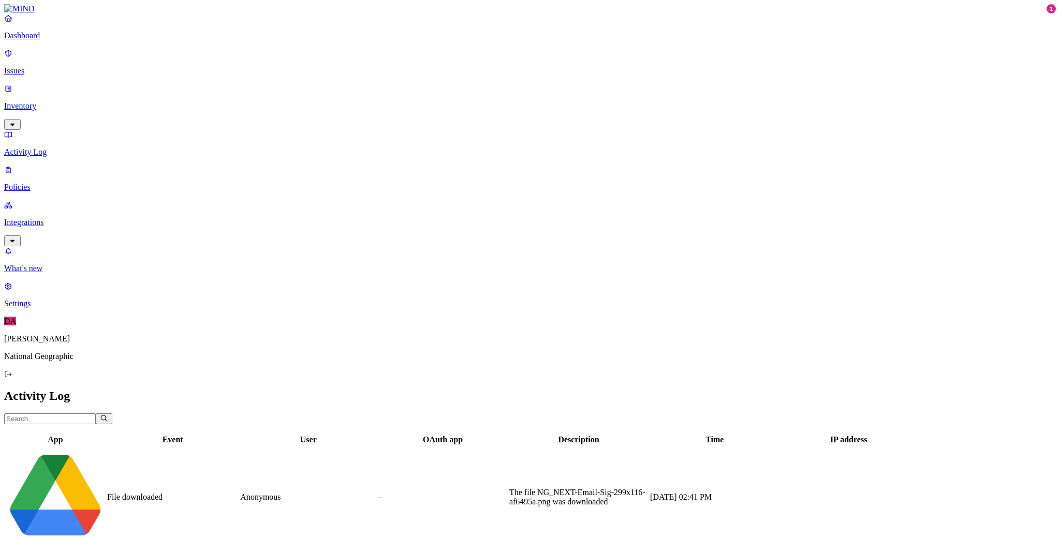 This screenshot has width=1060, height=538. What do you see at coordinates (579, 498) in the screenshot?
I see `div: The file NG_NEXT-Email-Sig-299x116-af6495a.png was downloaded` at bounding box center [579, 498].